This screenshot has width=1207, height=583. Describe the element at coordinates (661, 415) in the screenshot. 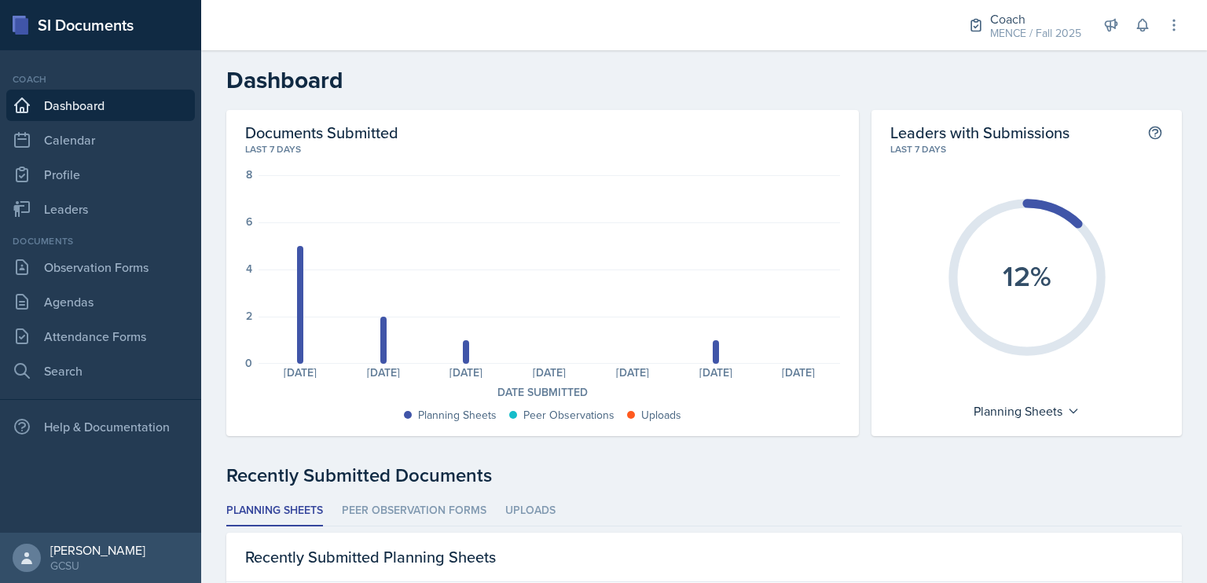

I see `div: Uploads` at that location.